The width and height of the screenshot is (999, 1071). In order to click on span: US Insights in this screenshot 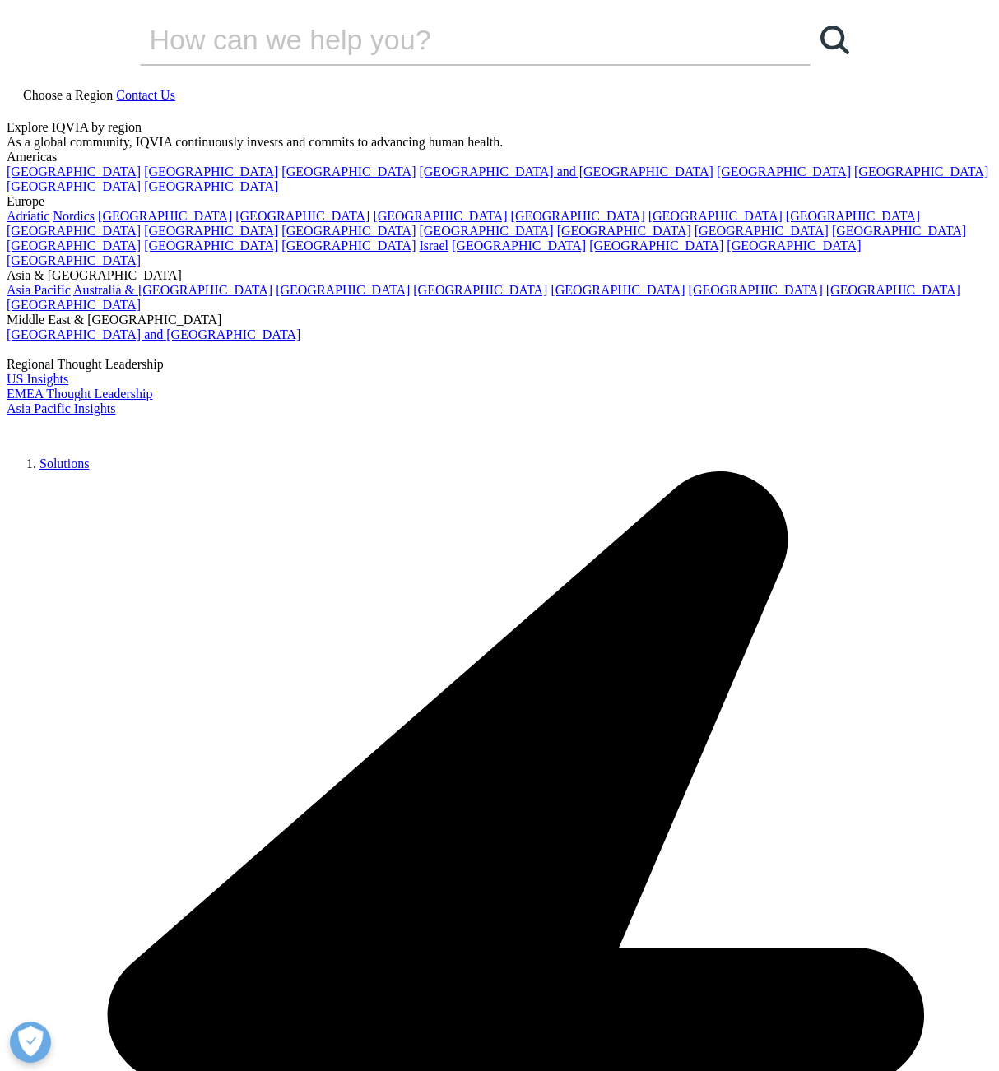, I will do `click(37, 378)`.